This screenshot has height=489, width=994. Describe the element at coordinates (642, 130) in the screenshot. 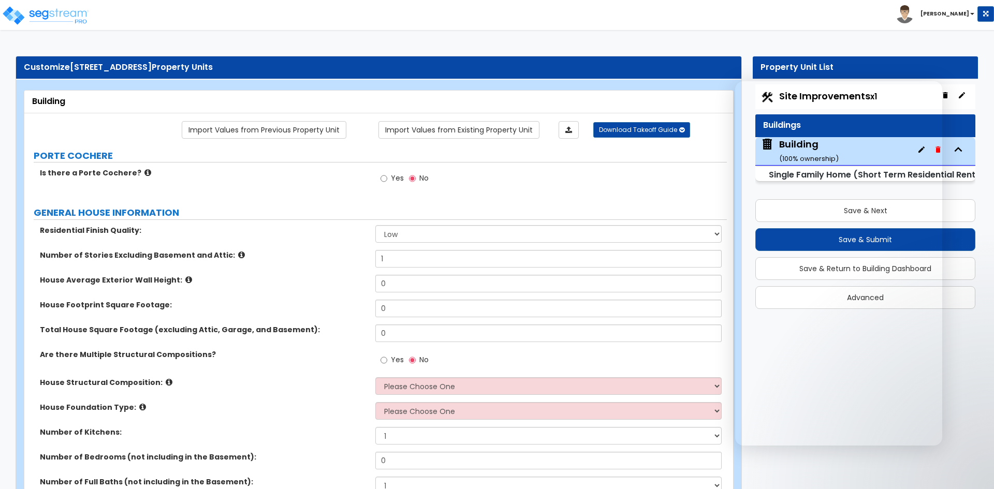

I see `button: Download Takeoff Guide` at that location.